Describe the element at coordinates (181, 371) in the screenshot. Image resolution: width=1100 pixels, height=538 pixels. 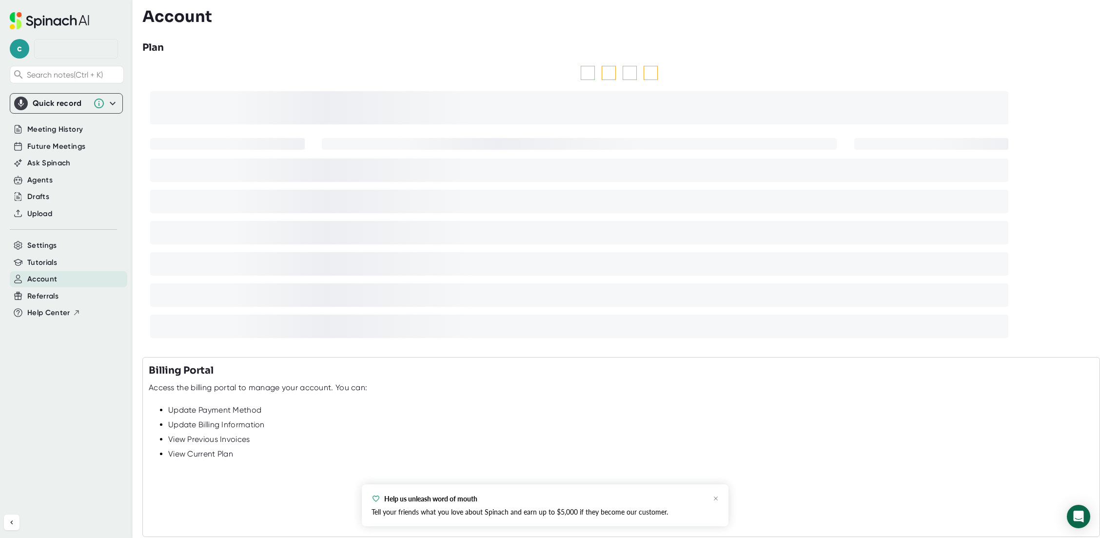
I see `h3: Billing Portal` at that location.